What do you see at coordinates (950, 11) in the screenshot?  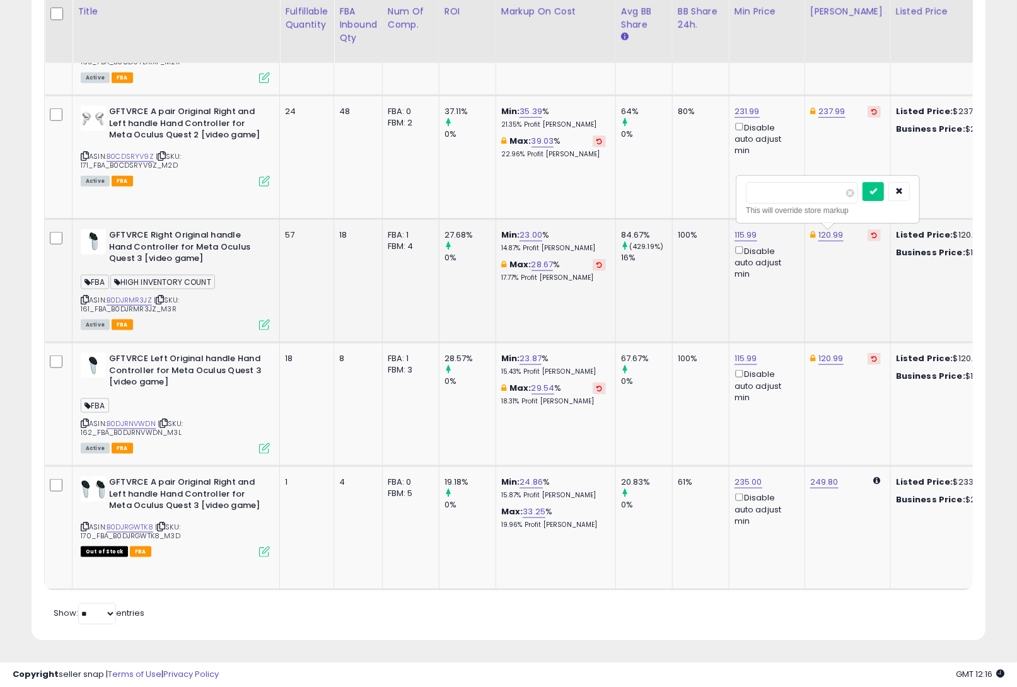 I see `div: Listed Price` at bounding box center [950, 11].